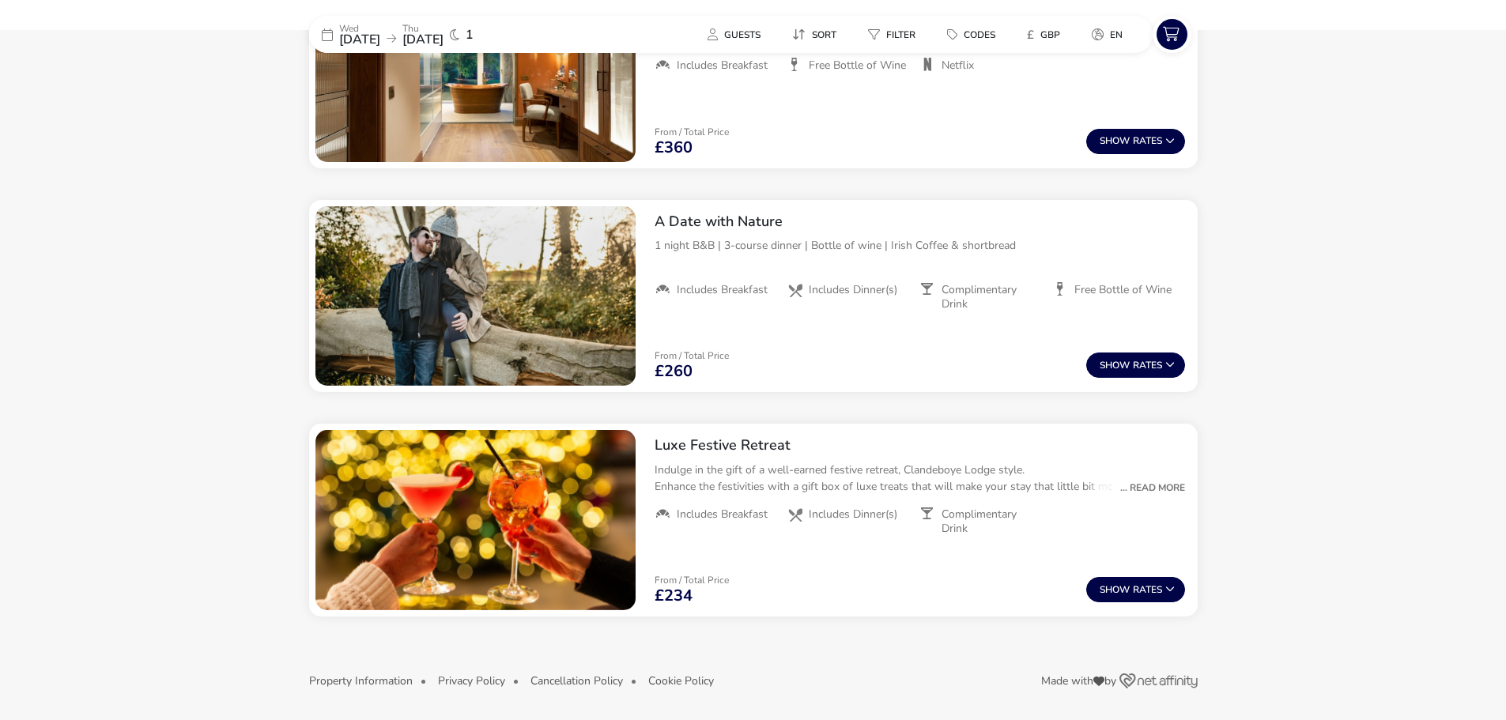  Describe the element at coordinates (824, 35) in the screenshot. I see `span: Sort` at that location.